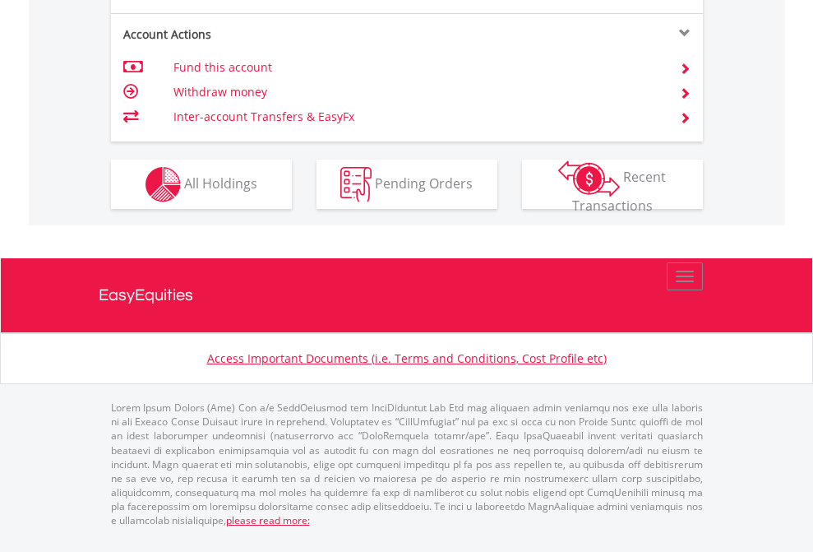  Describe the element at coordinates (220, 183) in the screenshot. I see `span: All Holdings` at that location.